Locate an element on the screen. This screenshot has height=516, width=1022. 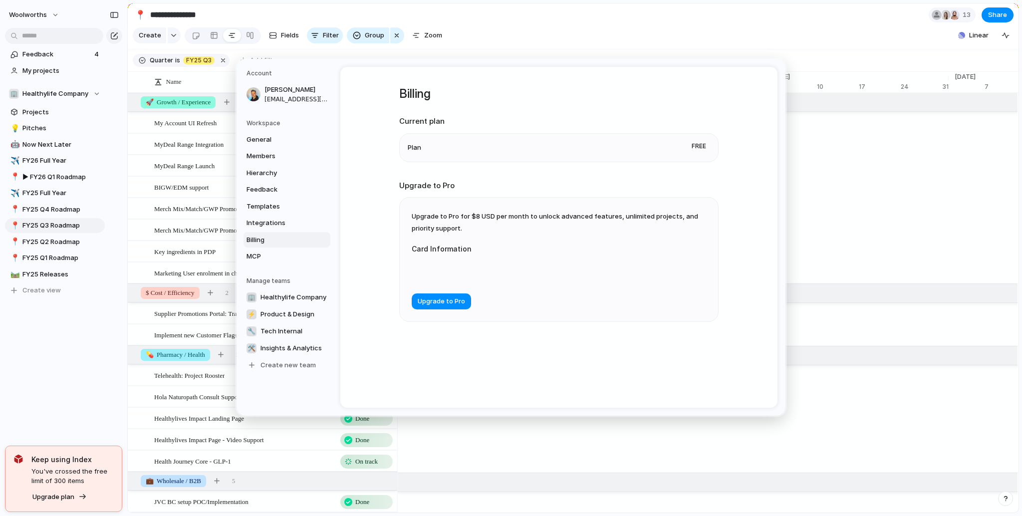
span: Upgrade to Pro is located at coordinates (441, 302).